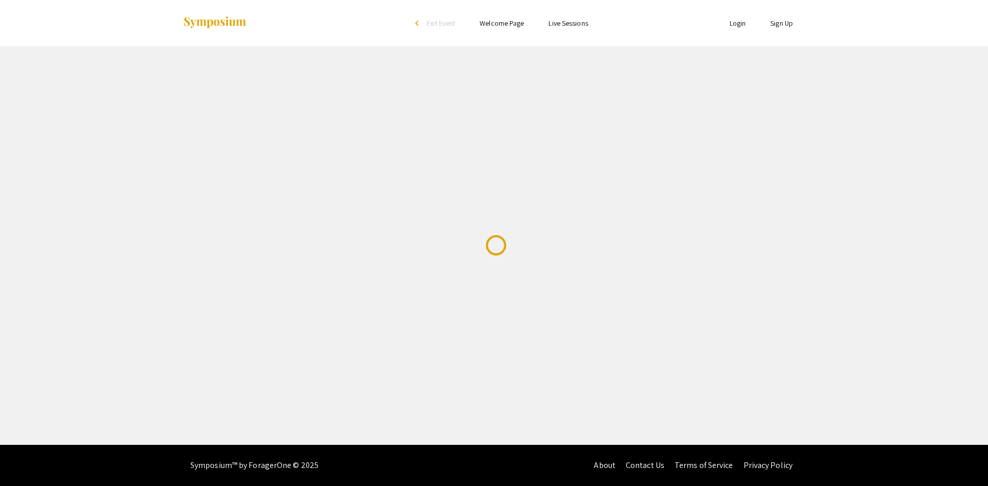 The width and height of the screenshot is (988, 486). Describe the element at coordinates (254, 466) in the screenshot. I see `div: Symposium™ by ForagerOne © 2025` at that location.